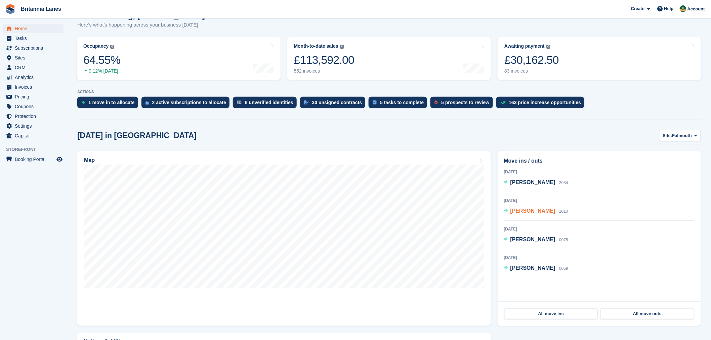 This screenshot has width=711, height=340. What do you see at coordinates (316, 46) in the screenshot?
I see `div: Month-to-date sales` at bounding box center [316, 46].